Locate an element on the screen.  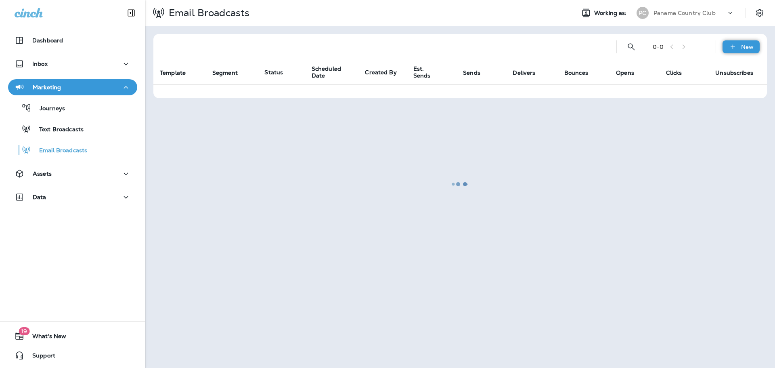
button: Support is located at coordinates (73, 355).